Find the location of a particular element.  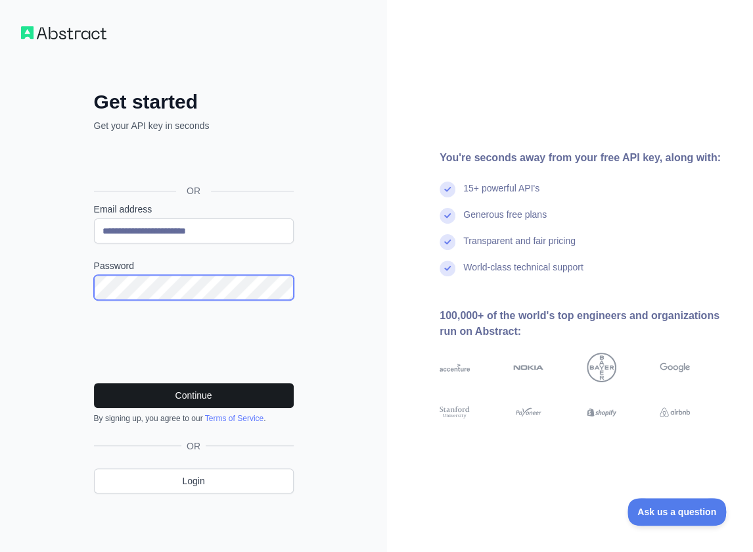

img: nokia is located at coordinates (529, 368).